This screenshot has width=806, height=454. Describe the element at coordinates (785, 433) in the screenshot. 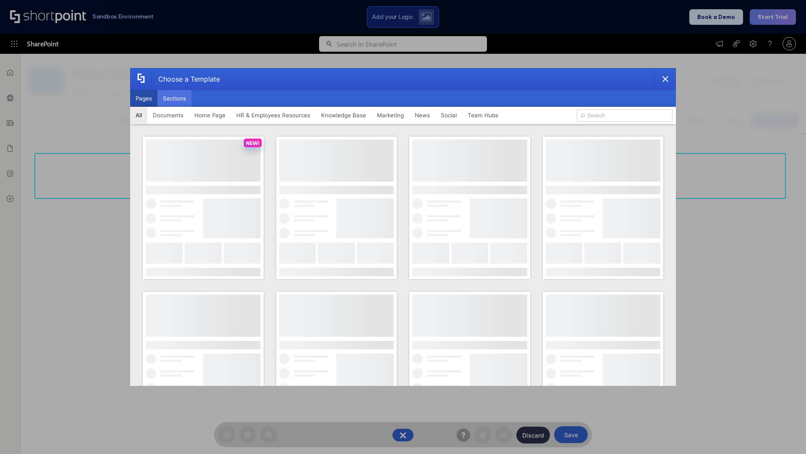

I see `div: Chat Widget` at that location.